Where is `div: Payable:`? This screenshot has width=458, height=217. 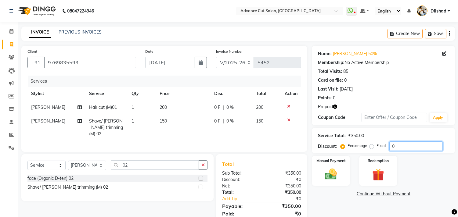 div: Payable: is located at coordinates (239, 206).